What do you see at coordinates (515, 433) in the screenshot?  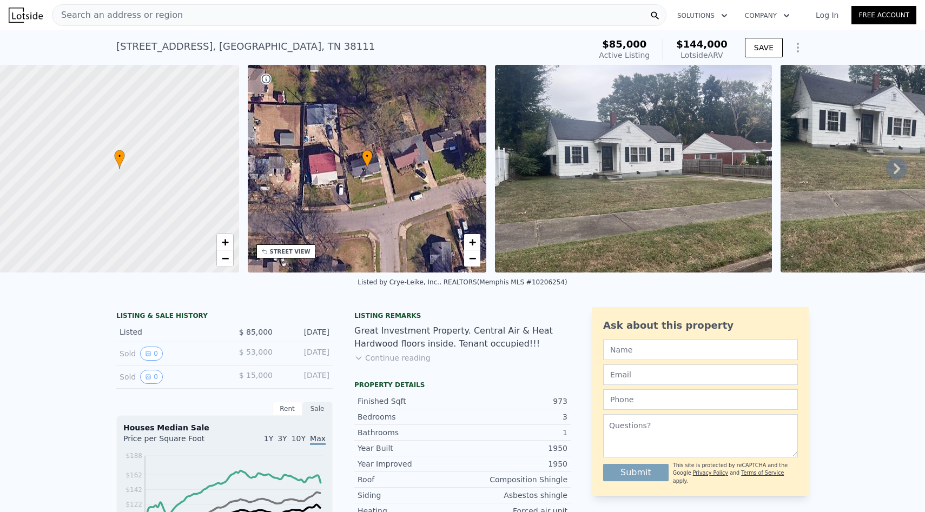 I see `div: 1` at bounding box center [515, 433].